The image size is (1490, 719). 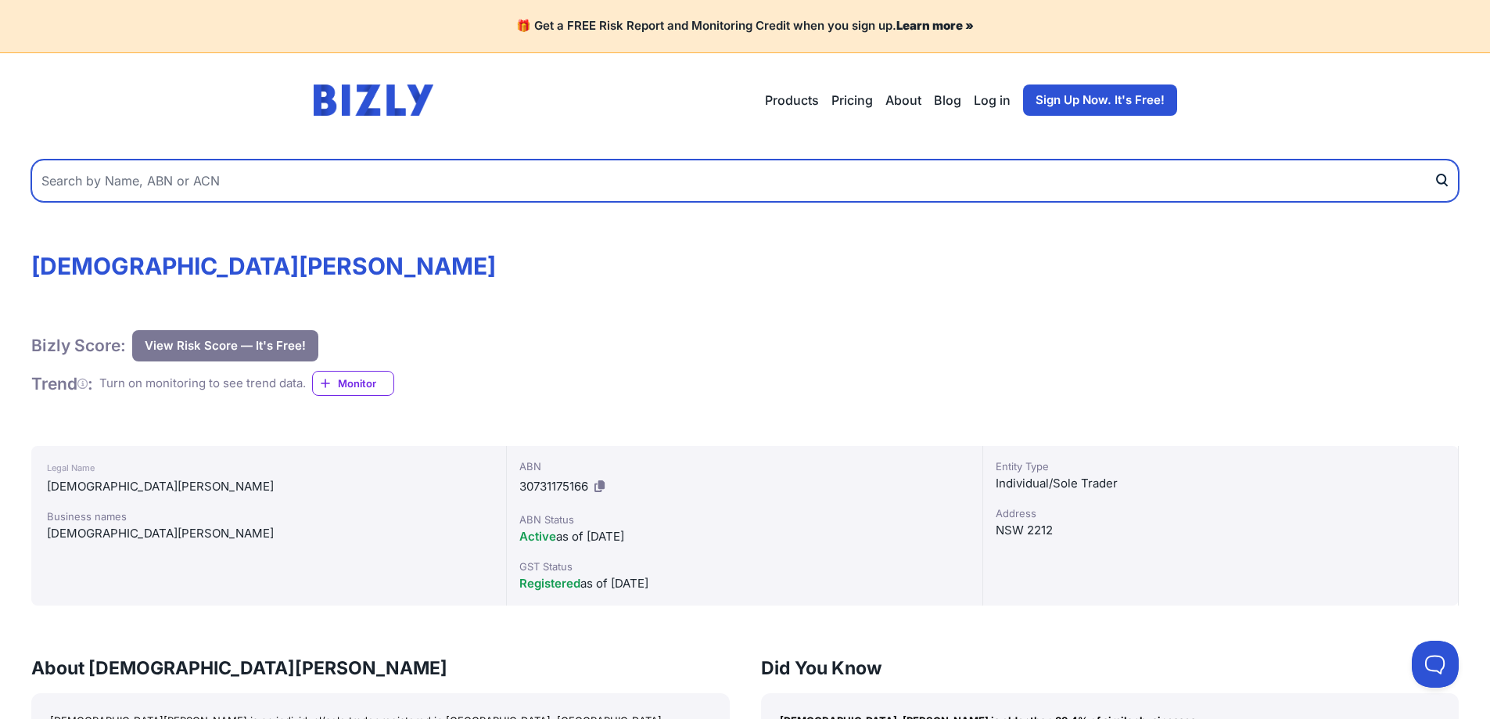 I want to click on div: Turn on monitoring to see trend data., so click(x=203, y=383).